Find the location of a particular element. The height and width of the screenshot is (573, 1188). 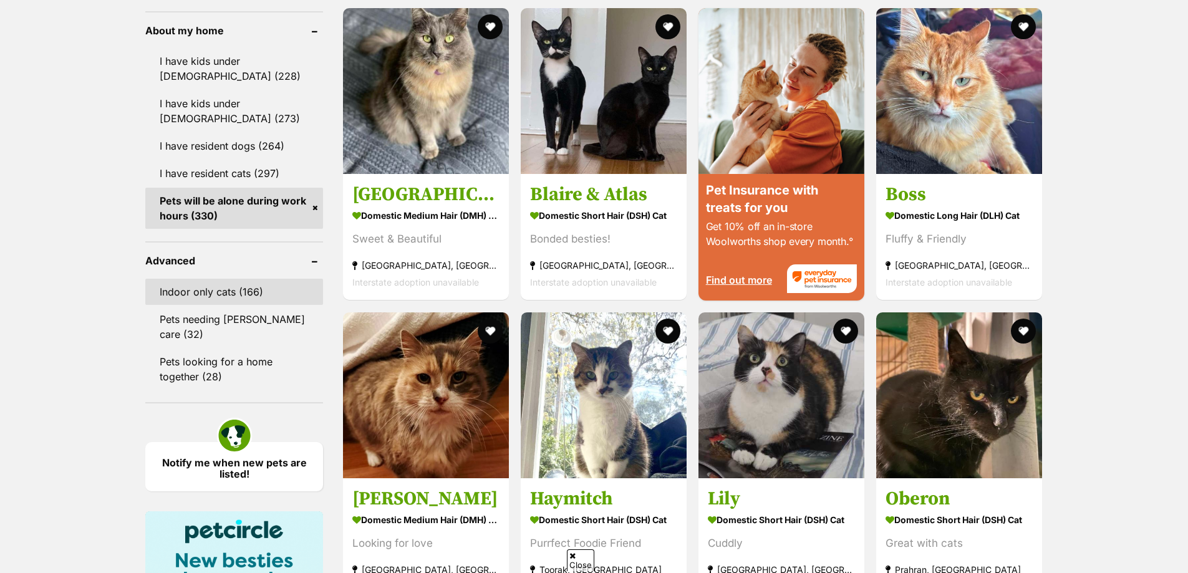

img: Lily - Domestic Short Hair (DSH) Cat is located at coordinates (781, 395).